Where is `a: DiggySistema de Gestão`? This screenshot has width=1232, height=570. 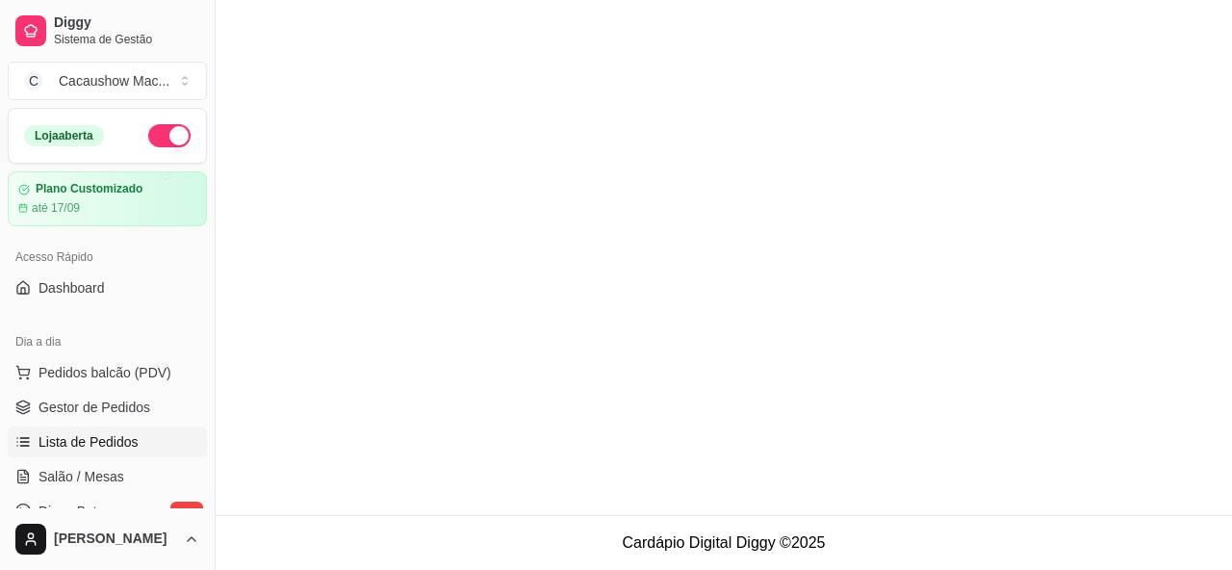 a: DiggySistema de Gestão is located at coordinates (107, 31).